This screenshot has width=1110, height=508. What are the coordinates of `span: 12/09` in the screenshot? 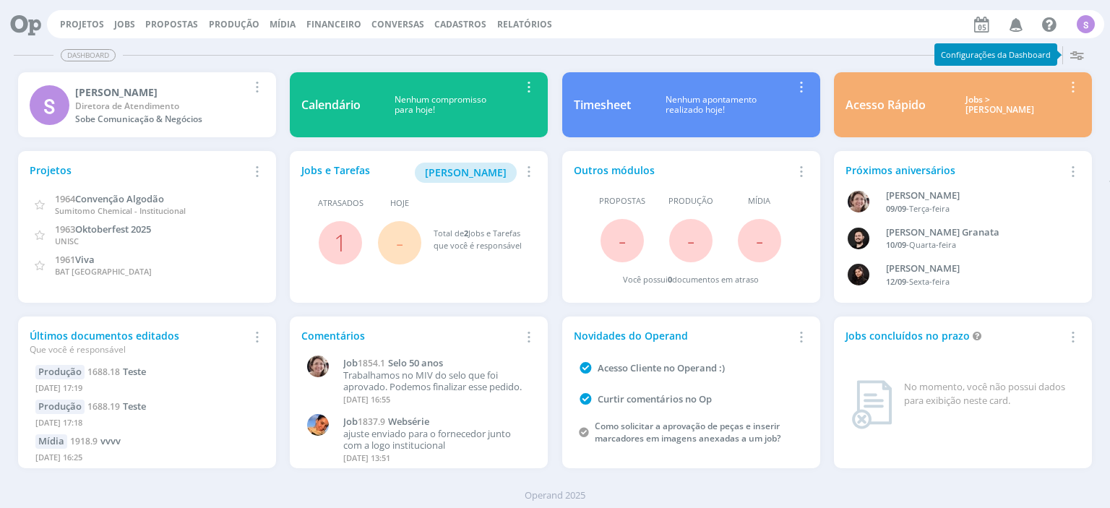 It's located at (896, 281).